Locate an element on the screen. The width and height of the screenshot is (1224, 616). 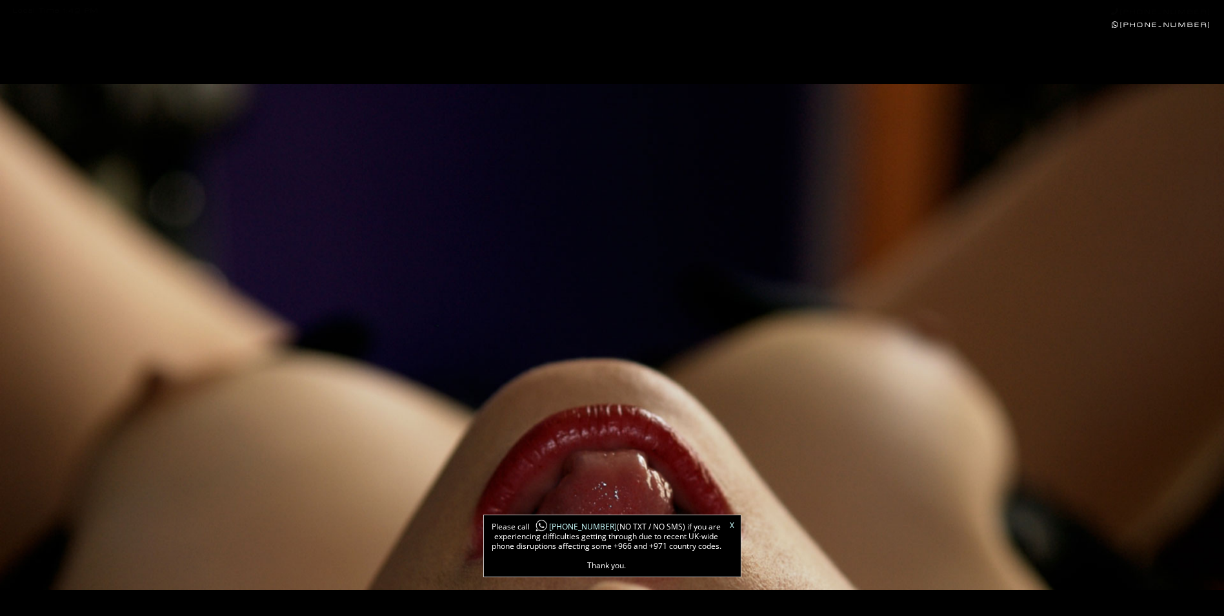
img: whatsapp-icon1.png is located at coordinates (541, 525).